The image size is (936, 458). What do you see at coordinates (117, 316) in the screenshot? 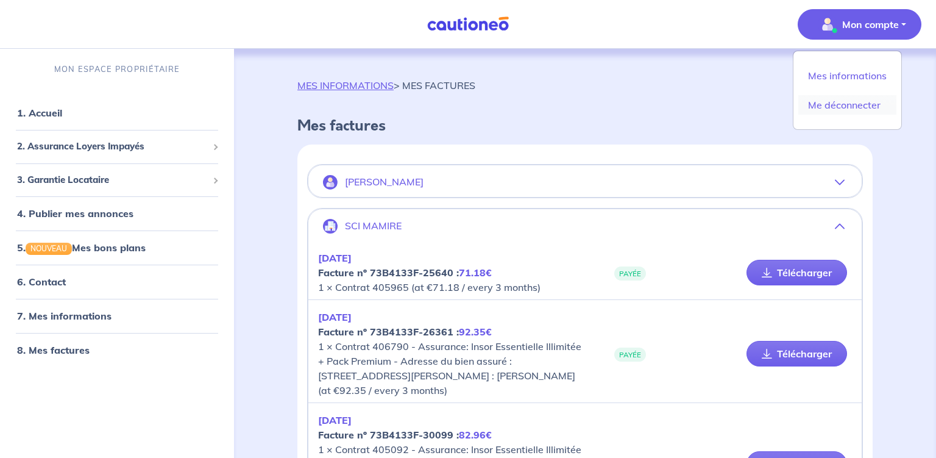
I see `div: 7. Mes informations` at bounding box center [117, 316].